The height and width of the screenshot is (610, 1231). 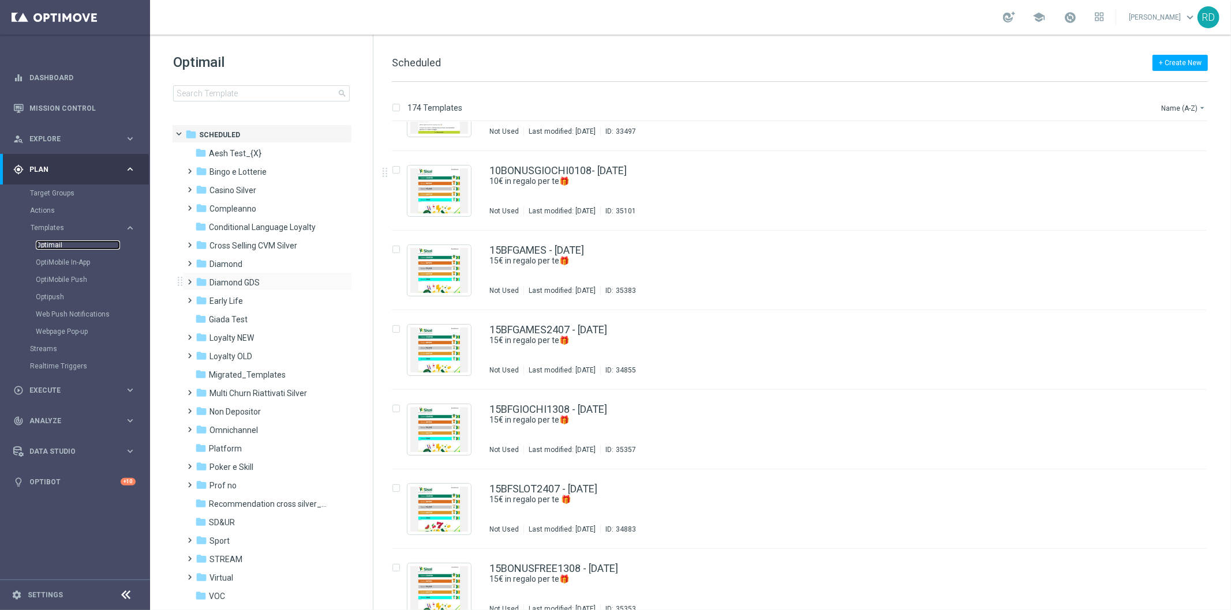 What do you see at coordinates (234, 430) in the screenshot?
I see `span: Omnichannel` at bounding box center [234, 430].